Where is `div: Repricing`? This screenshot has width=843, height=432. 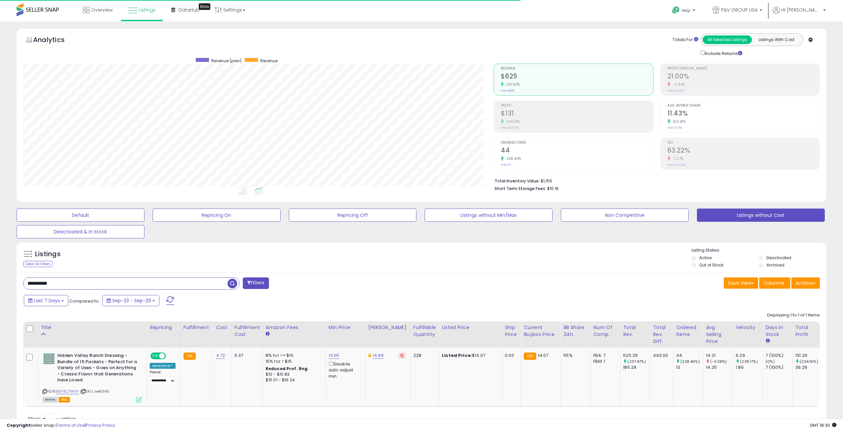 div: Repricing is located at coordinates (164, 328).